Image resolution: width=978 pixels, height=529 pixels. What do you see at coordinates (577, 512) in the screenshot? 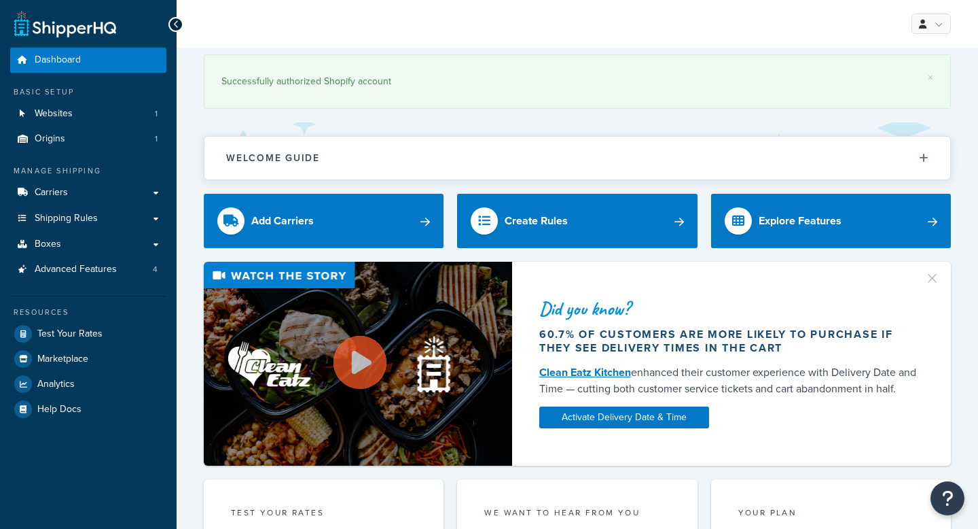
I see `p: we want to hear from you` at bounding box center [577, 512].